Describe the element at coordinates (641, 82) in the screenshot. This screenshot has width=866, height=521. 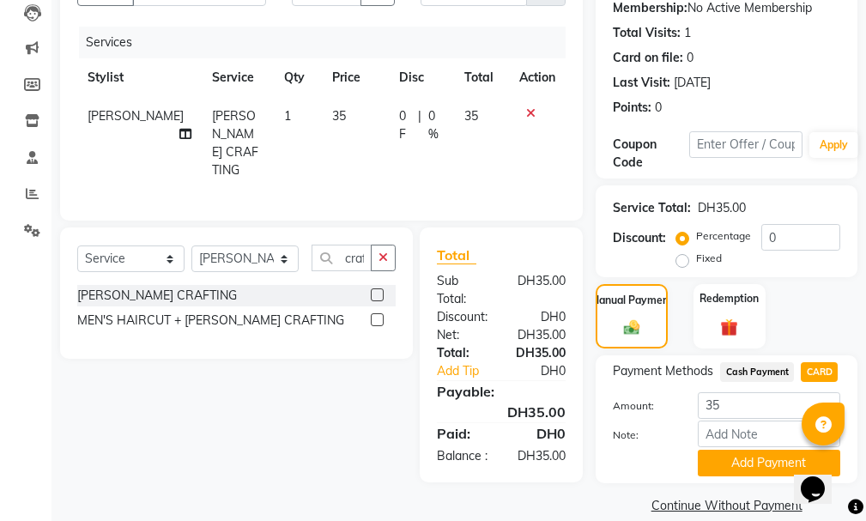
I see `div: Last Visit:` at that location.